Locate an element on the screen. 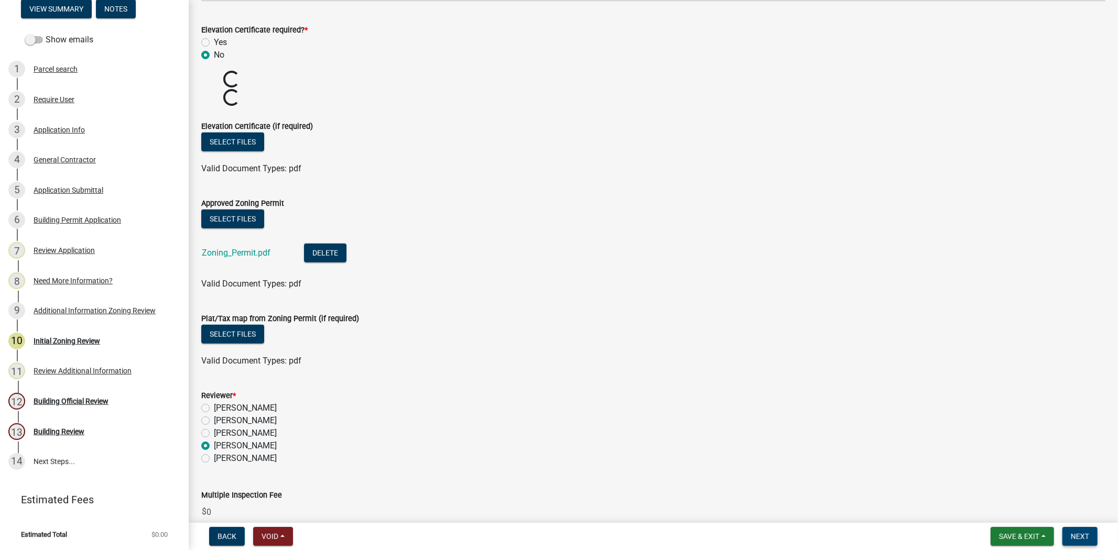 The image size is (1118, 550). span: Save & Exit is located at coordinates (1019, 537).